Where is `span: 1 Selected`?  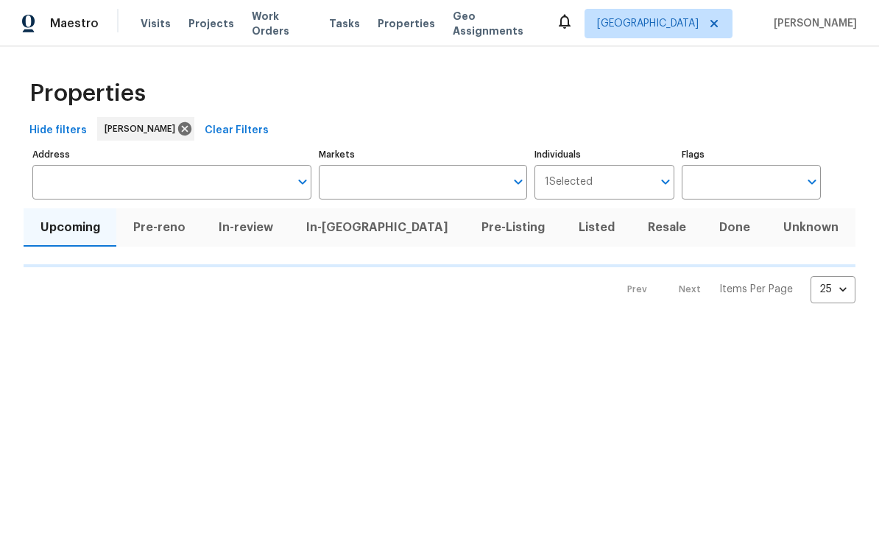 span: 1 Selected is located at coordinates (568, 182).